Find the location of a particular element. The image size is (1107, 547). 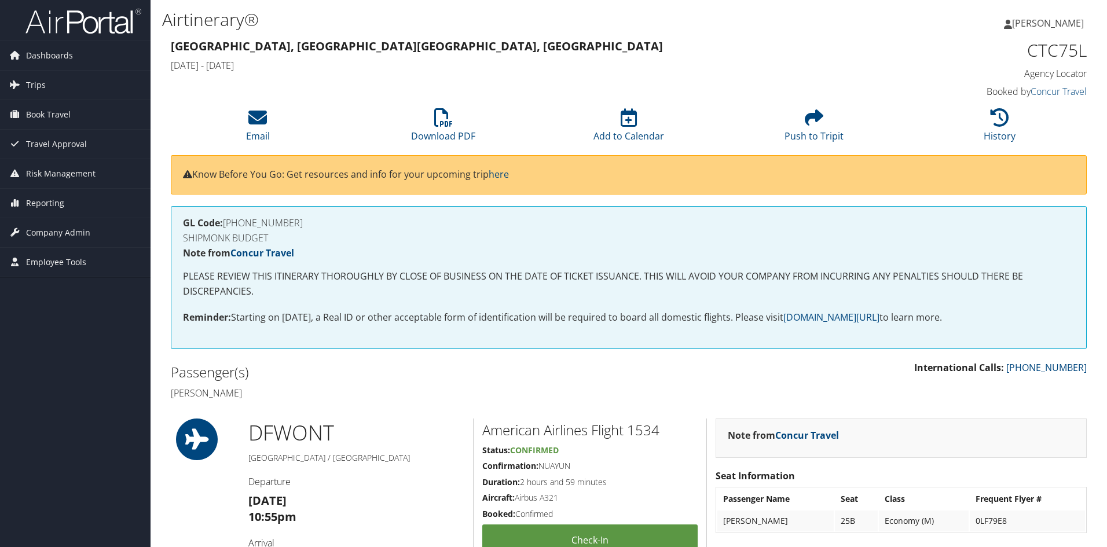

h1: DFW ONT is located at coordinates (356, 433).